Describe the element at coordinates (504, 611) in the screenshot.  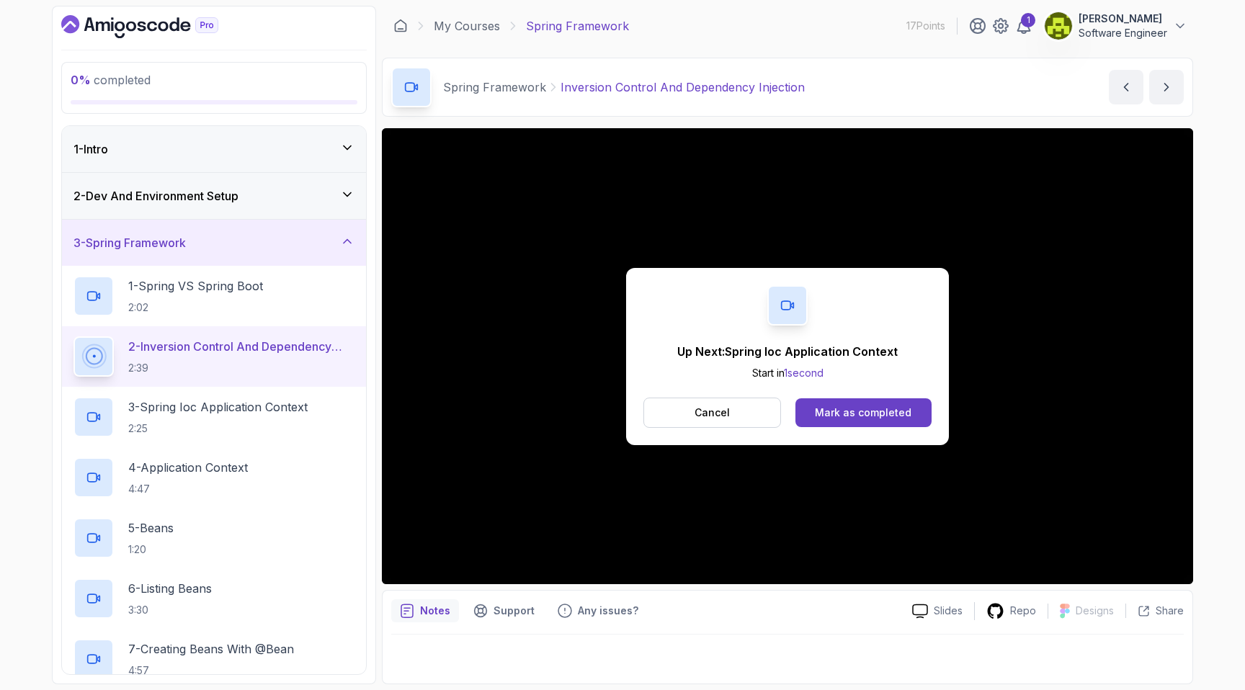
I see `button: Support button` at that location.